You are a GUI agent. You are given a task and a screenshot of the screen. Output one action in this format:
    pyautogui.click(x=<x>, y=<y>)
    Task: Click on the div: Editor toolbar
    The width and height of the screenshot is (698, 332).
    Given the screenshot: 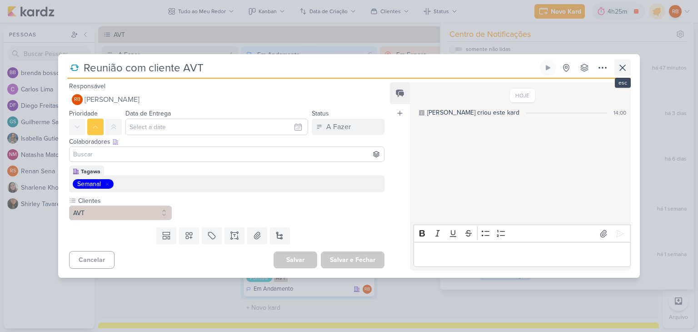 What is the action you would take?
    pyautogui.click(x=522, y=233)
    